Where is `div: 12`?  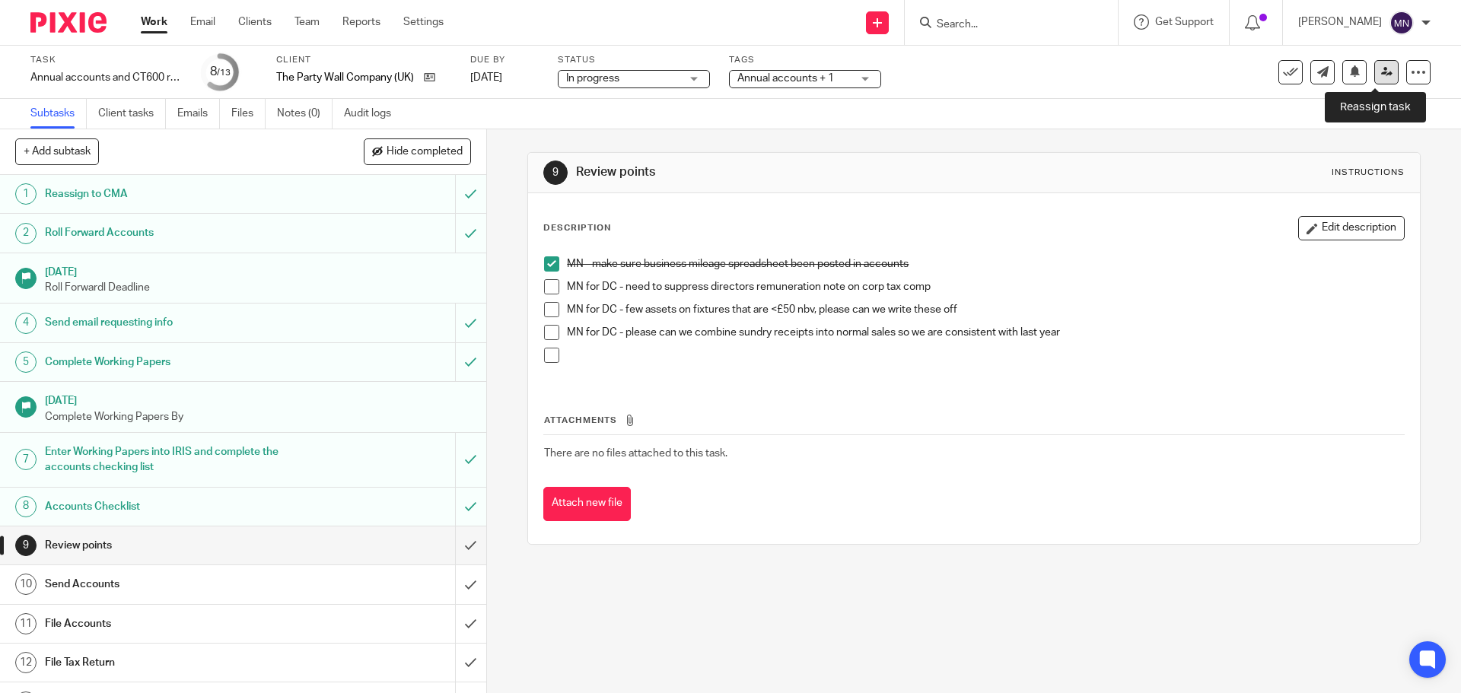 div: 12 is located at coordinates (26, 663).